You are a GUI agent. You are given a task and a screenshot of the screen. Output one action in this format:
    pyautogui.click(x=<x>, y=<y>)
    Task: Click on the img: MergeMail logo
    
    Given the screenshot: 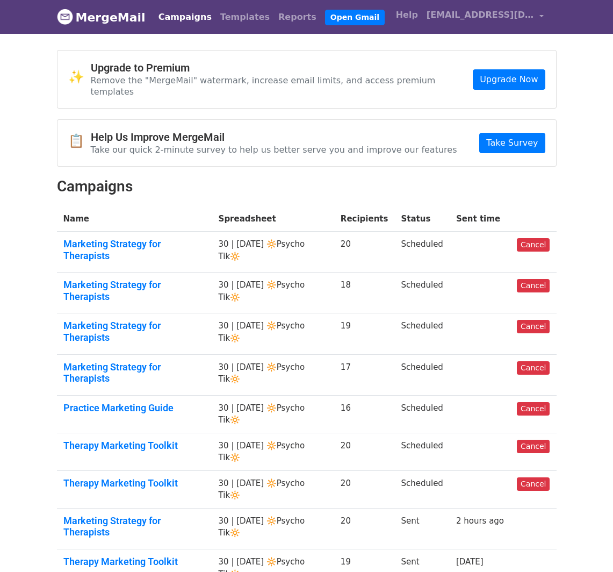 What is the action you would take?
    pyautogui.click(x=65, y=17)
    